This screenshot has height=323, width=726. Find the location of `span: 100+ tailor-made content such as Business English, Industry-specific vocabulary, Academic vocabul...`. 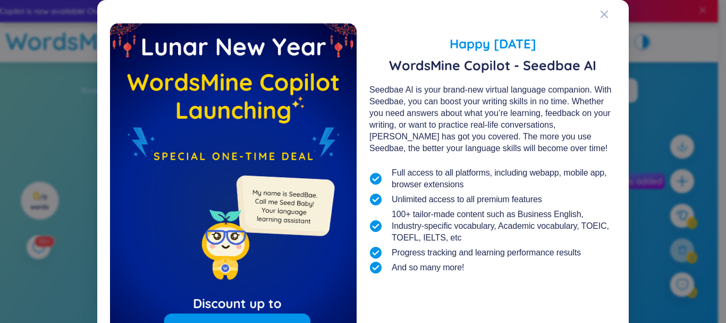

span: 100+ tailor-made content such as Business English, Industry-specific vocabulary, Academic vocabul... is located at coordinates (504, 226).